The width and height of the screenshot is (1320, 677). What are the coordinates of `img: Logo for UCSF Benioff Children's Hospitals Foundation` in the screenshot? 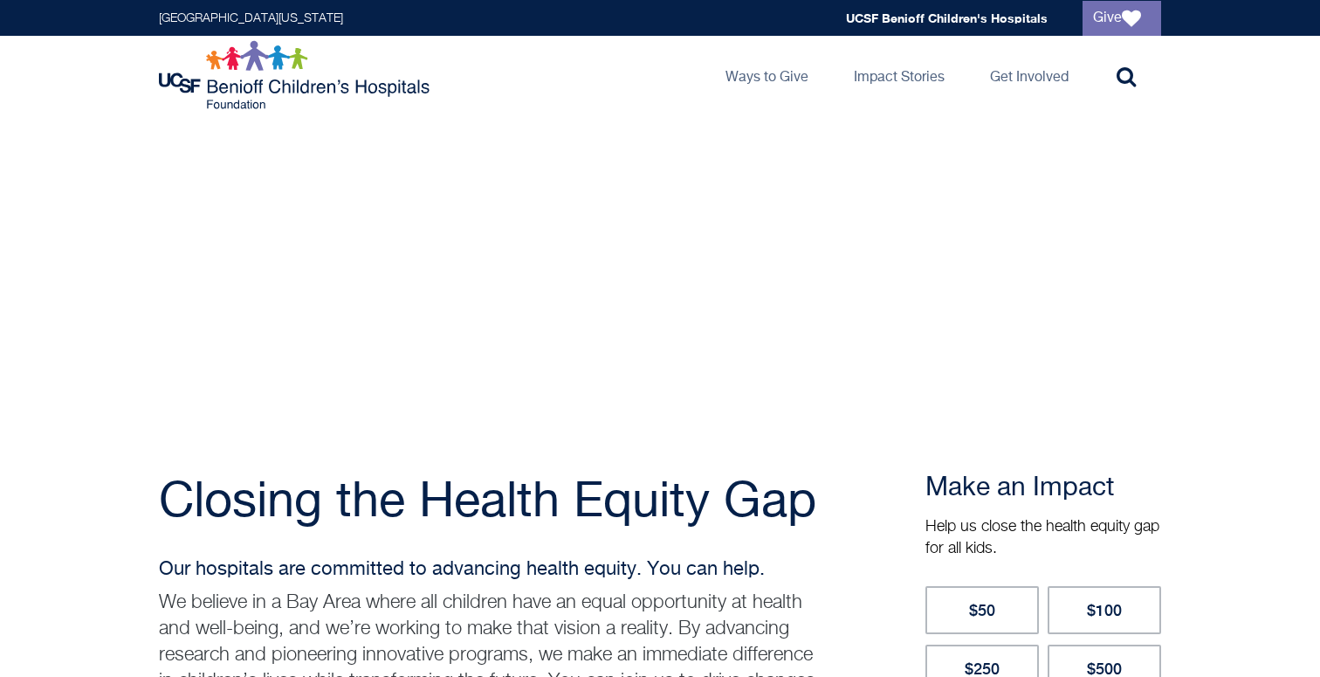 It's located at (296, 75).